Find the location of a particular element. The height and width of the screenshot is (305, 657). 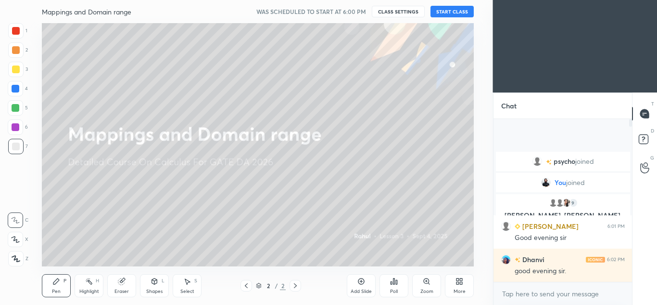

div: Eraser is located at coordinates (122, 291).